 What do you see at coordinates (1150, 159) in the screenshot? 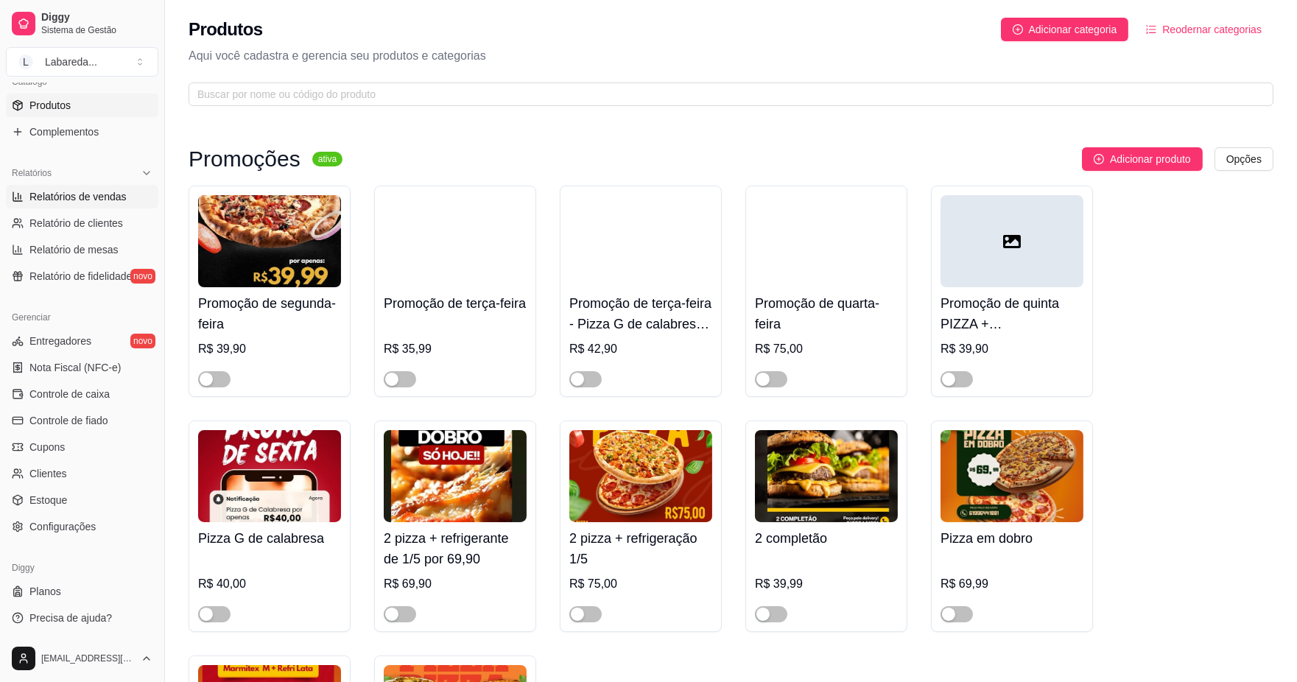
I see `span: Adicionar produto` at bounding box center [1150, 159].